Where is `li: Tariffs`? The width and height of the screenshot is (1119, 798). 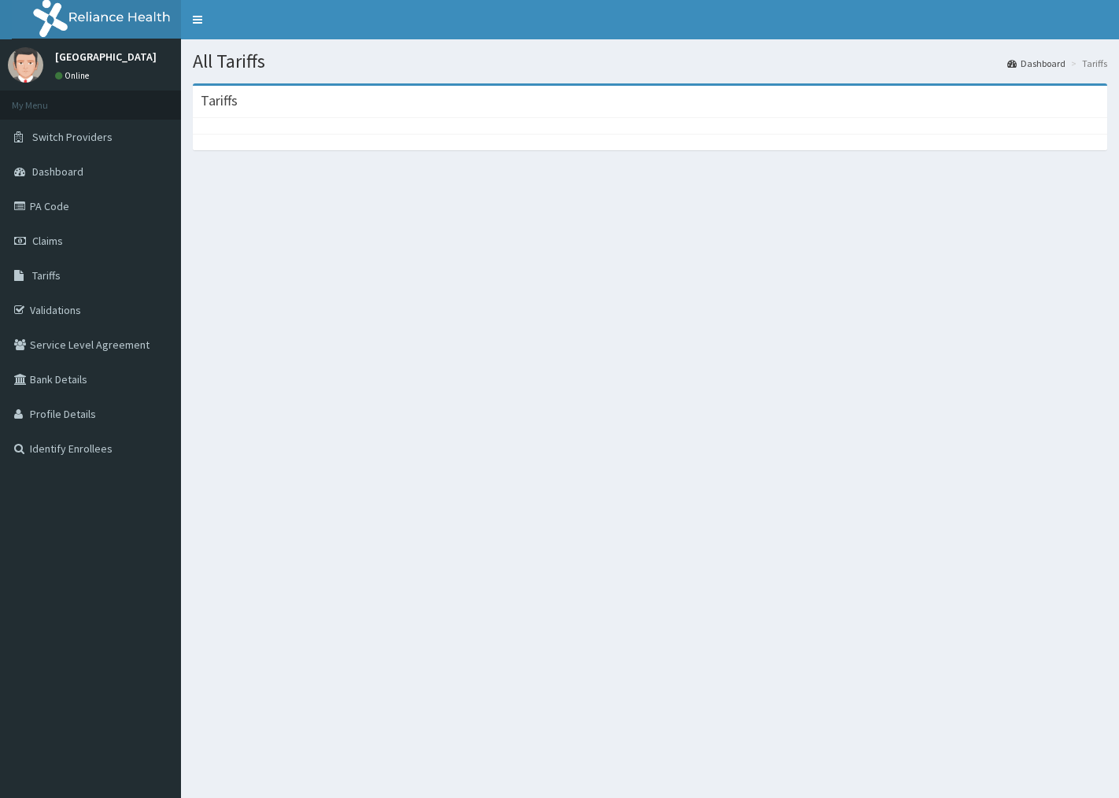 li: Tariffs is located at coordinates (1087, 63).